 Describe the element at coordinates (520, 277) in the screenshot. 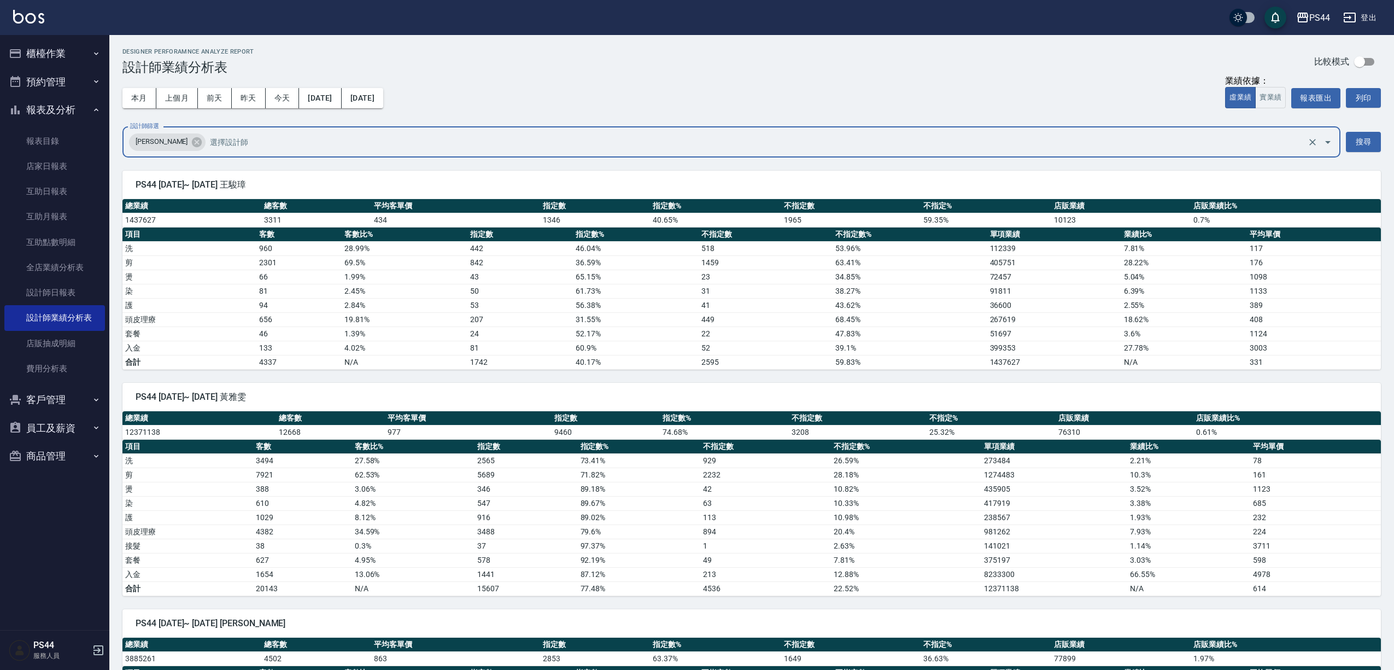

I see `td: 43` at that location.